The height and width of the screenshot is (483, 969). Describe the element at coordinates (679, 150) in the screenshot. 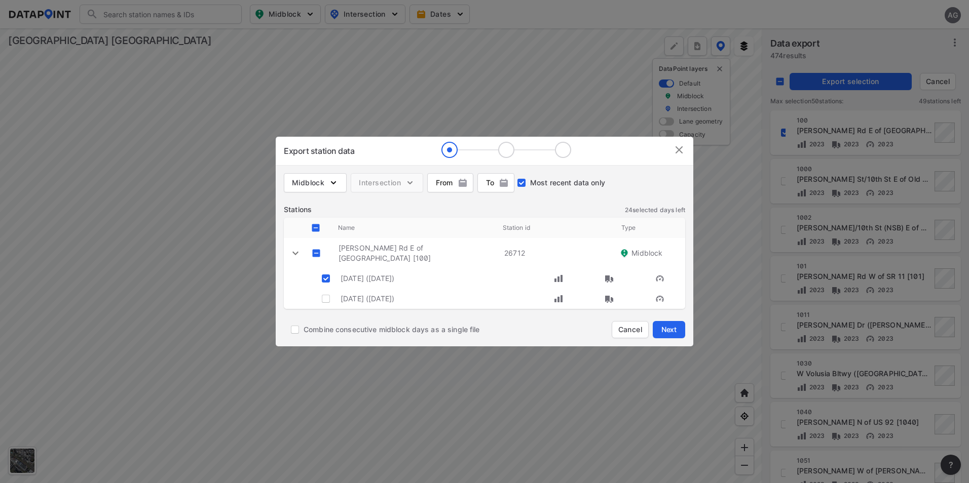

I see `img: IvGo9hDFjq0U70AQfCTEoVEAFwAAAAASUVORK5CYII=` at that location.